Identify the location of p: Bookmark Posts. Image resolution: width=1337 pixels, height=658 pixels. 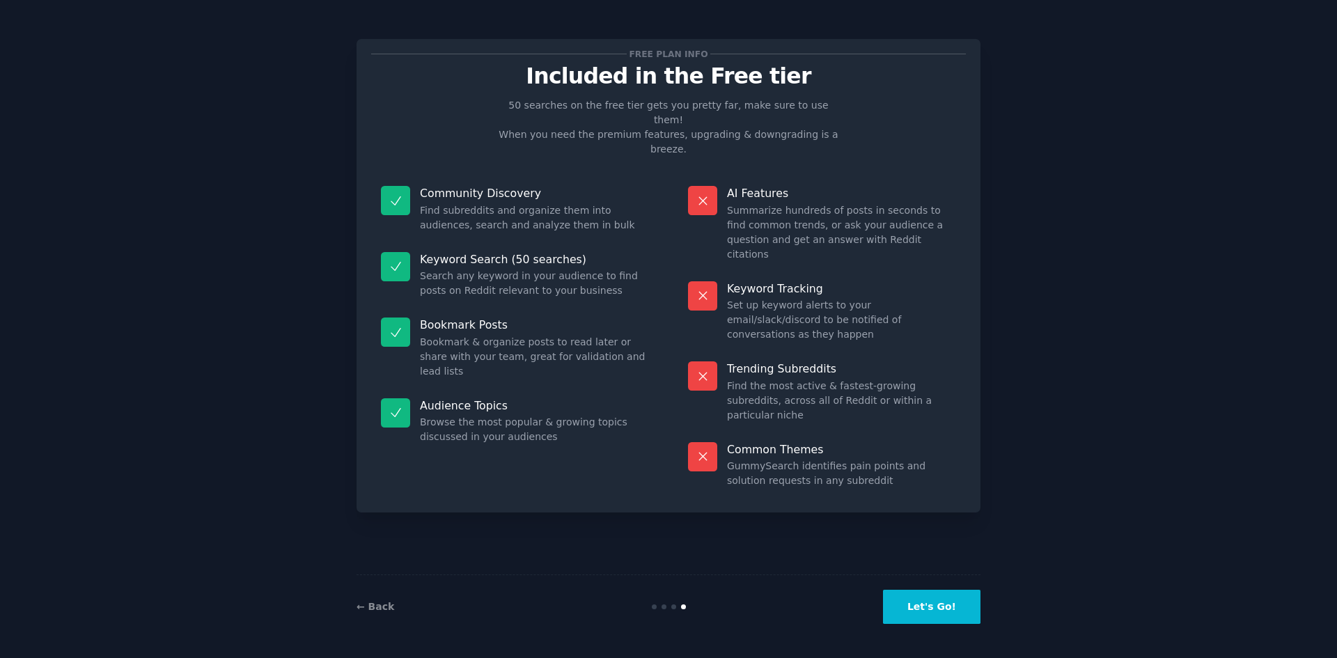
(534, 324).